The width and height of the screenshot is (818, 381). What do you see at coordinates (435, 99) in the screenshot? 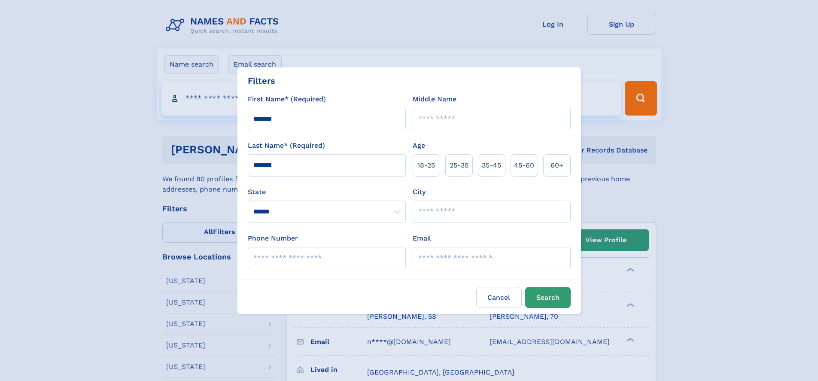
I see `label: Middle Name` at bounding box center [435, 99].